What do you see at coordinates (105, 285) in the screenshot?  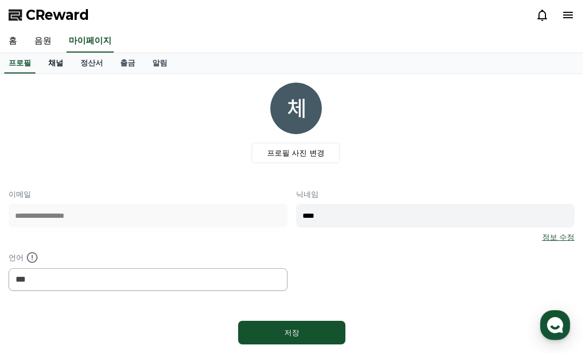 I see `span: 대화` at bounding box center [105, 285].